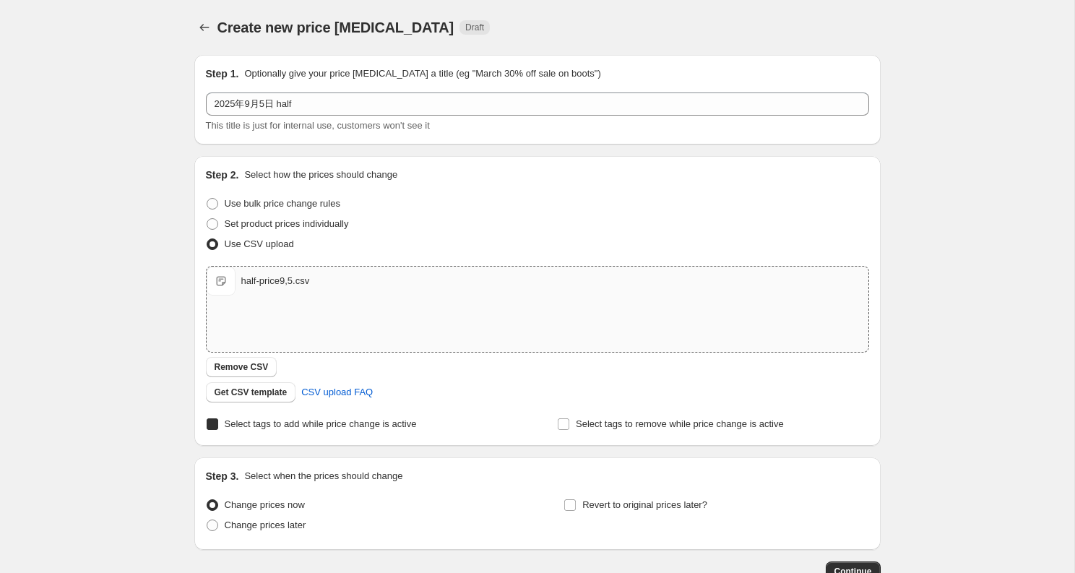  Describe the element at coordinates (223, 74) in the screenshot. I see `h2: Step 1.` at that location.